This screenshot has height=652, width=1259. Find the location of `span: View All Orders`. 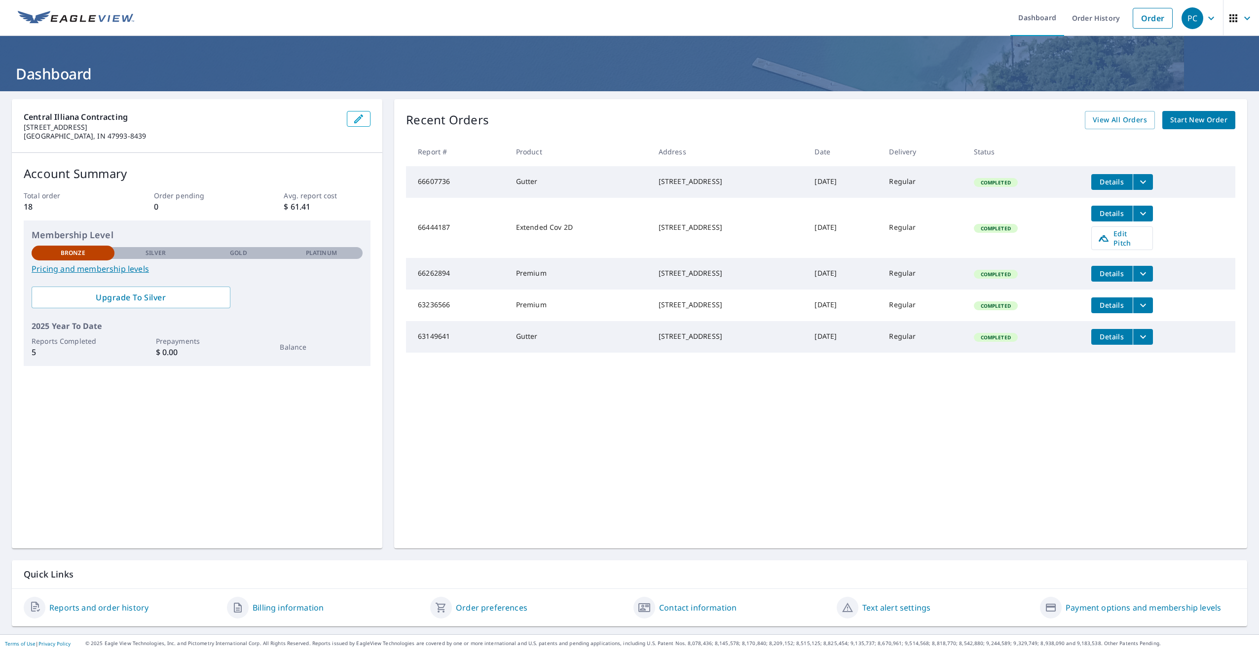

span: View All Orders is located at coordinates (1119, 120).